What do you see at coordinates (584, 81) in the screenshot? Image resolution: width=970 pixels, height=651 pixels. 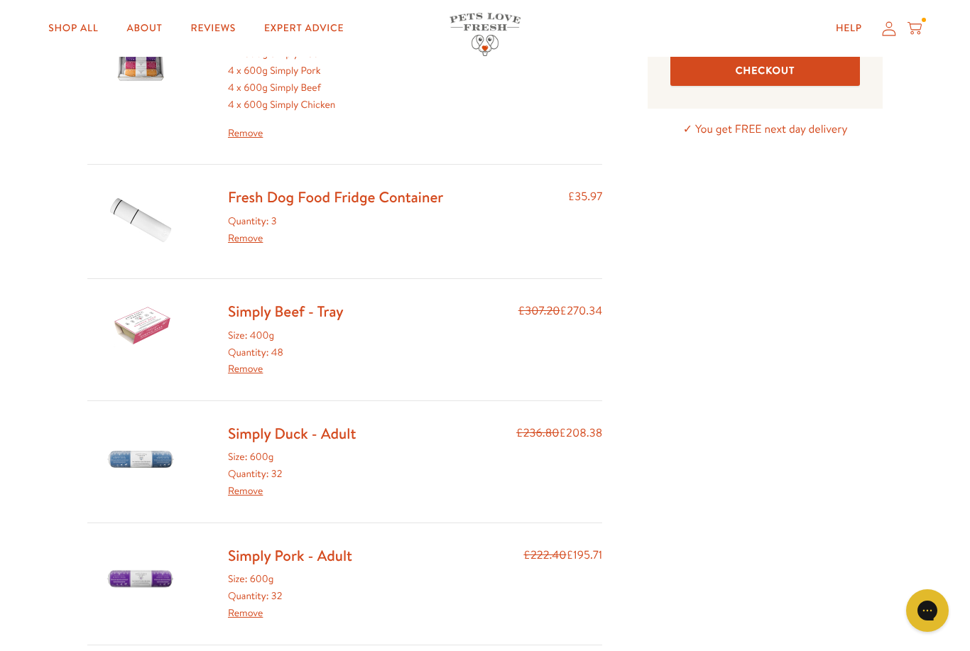 I see `div: £95.35` at bounding box center [584, 81].